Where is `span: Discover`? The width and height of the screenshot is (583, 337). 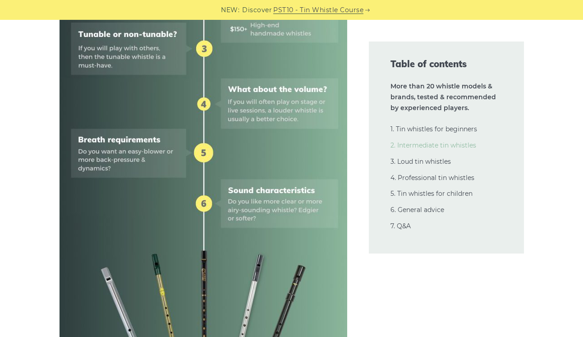 span: Discover is located at coordinates (257, 10).